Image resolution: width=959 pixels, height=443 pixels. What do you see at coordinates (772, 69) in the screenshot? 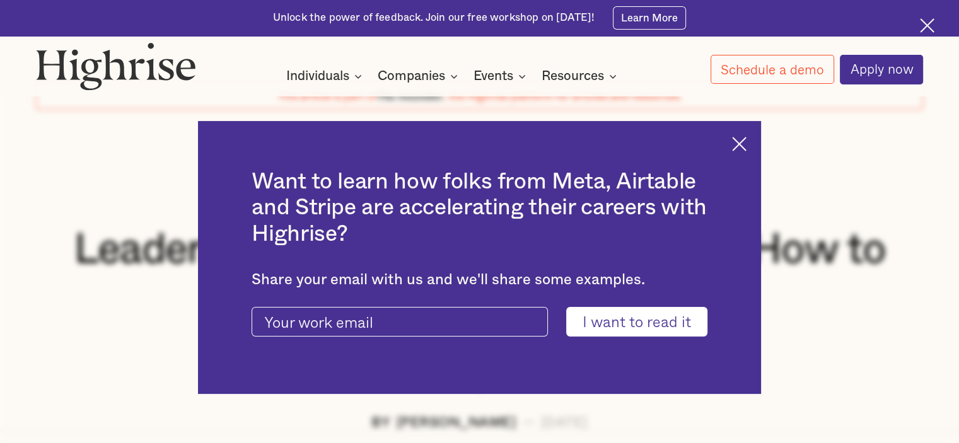
I see `a: Schedule a demo` at bounding box center [772, 69].